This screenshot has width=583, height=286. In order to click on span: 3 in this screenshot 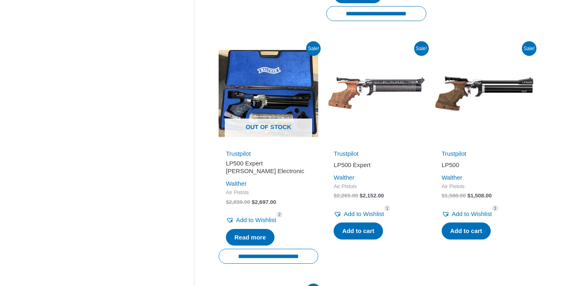, I will do `click(495, 208)`.